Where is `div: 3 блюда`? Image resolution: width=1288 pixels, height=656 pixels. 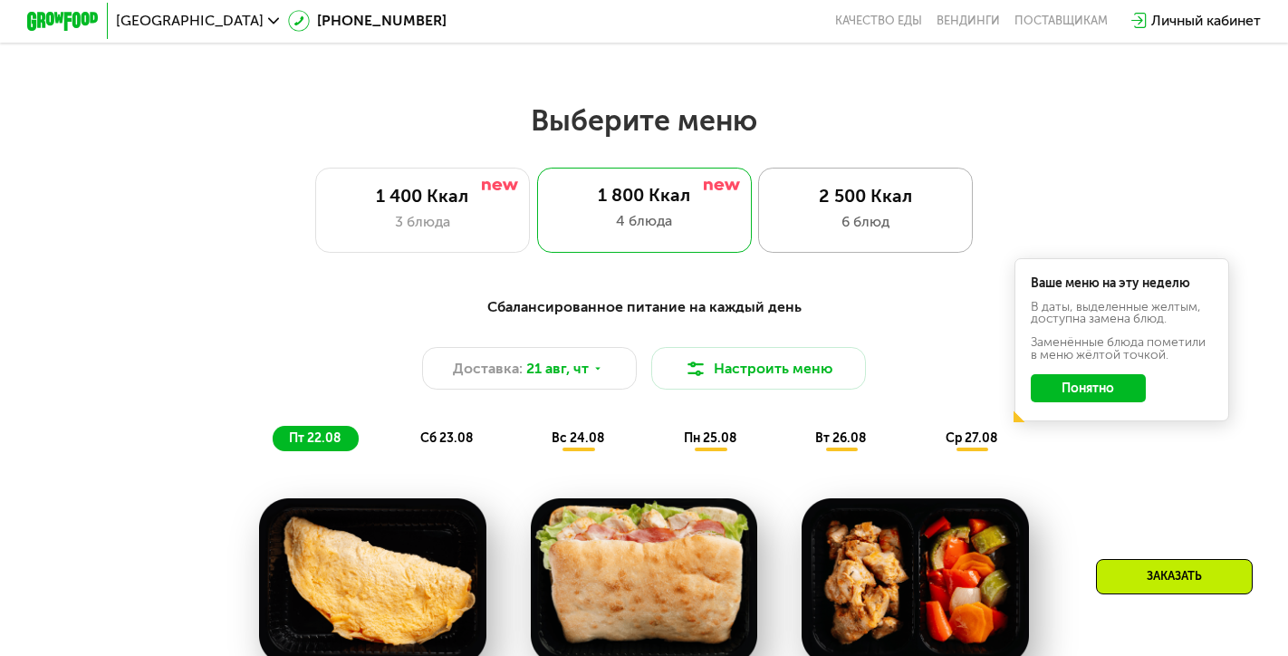
div: 3 блюда is located at coordinates (422, 222).